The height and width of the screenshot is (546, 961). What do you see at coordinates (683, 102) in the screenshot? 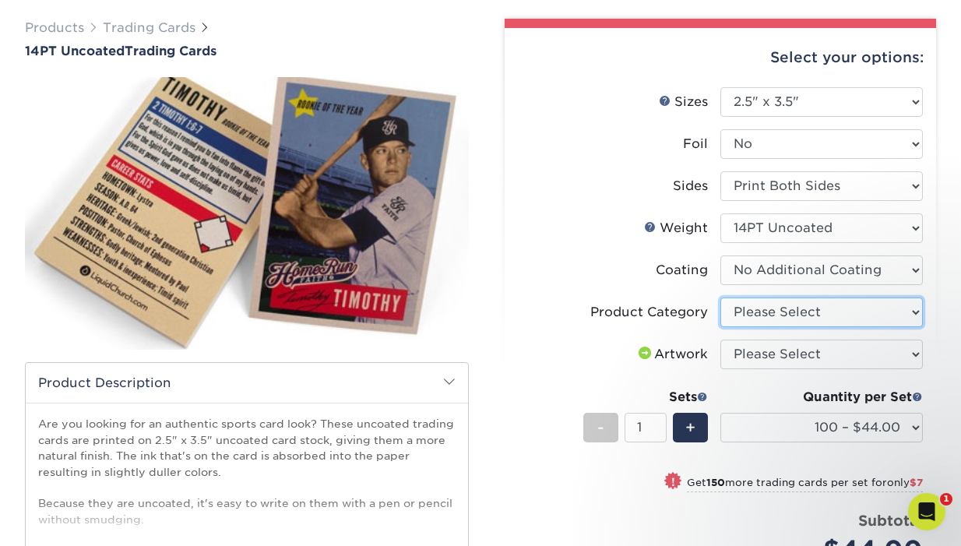
I see `div: Sizes` at bounding box center [683, 102].